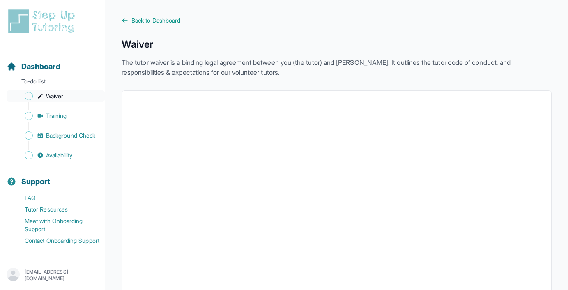  I want to click on a: Background Check, so click(55, 136).